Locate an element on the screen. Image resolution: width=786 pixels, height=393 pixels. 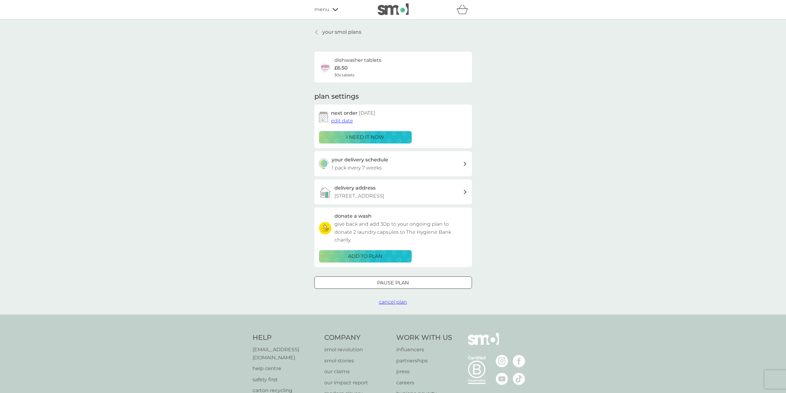
a: smol revolution is located at coordinates (357, 350).